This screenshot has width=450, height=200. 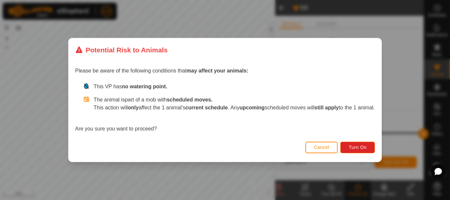 What do you see at coordinates (322, 147) in the screenshot?
I see `span: Cancel` at bounding box center [322, 147].